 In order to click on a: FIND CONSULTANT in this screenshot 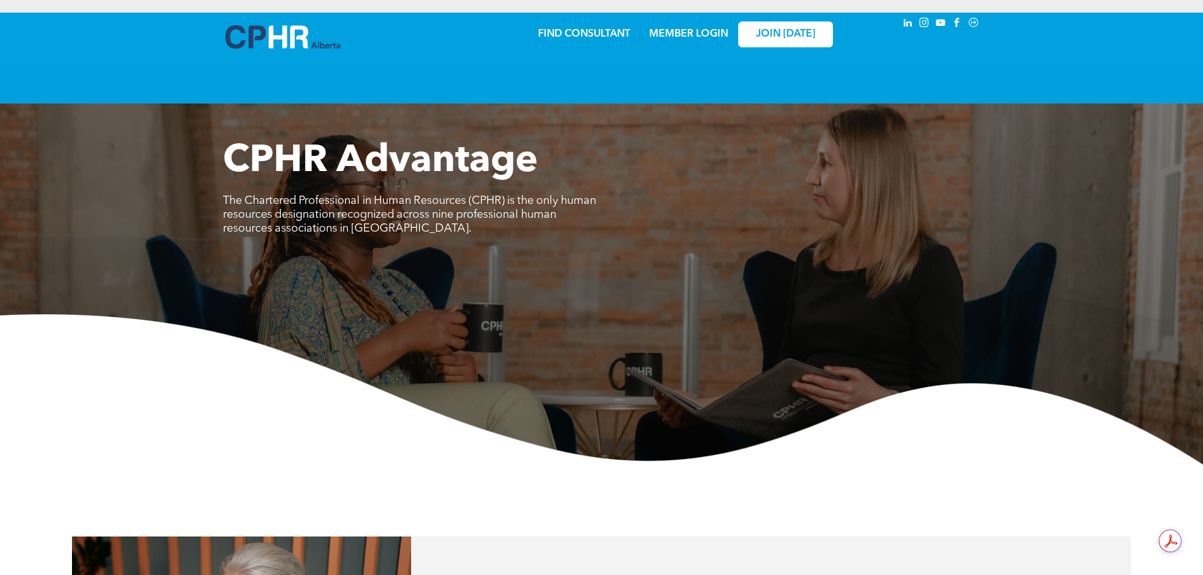, I will do `click(584, 34)`.